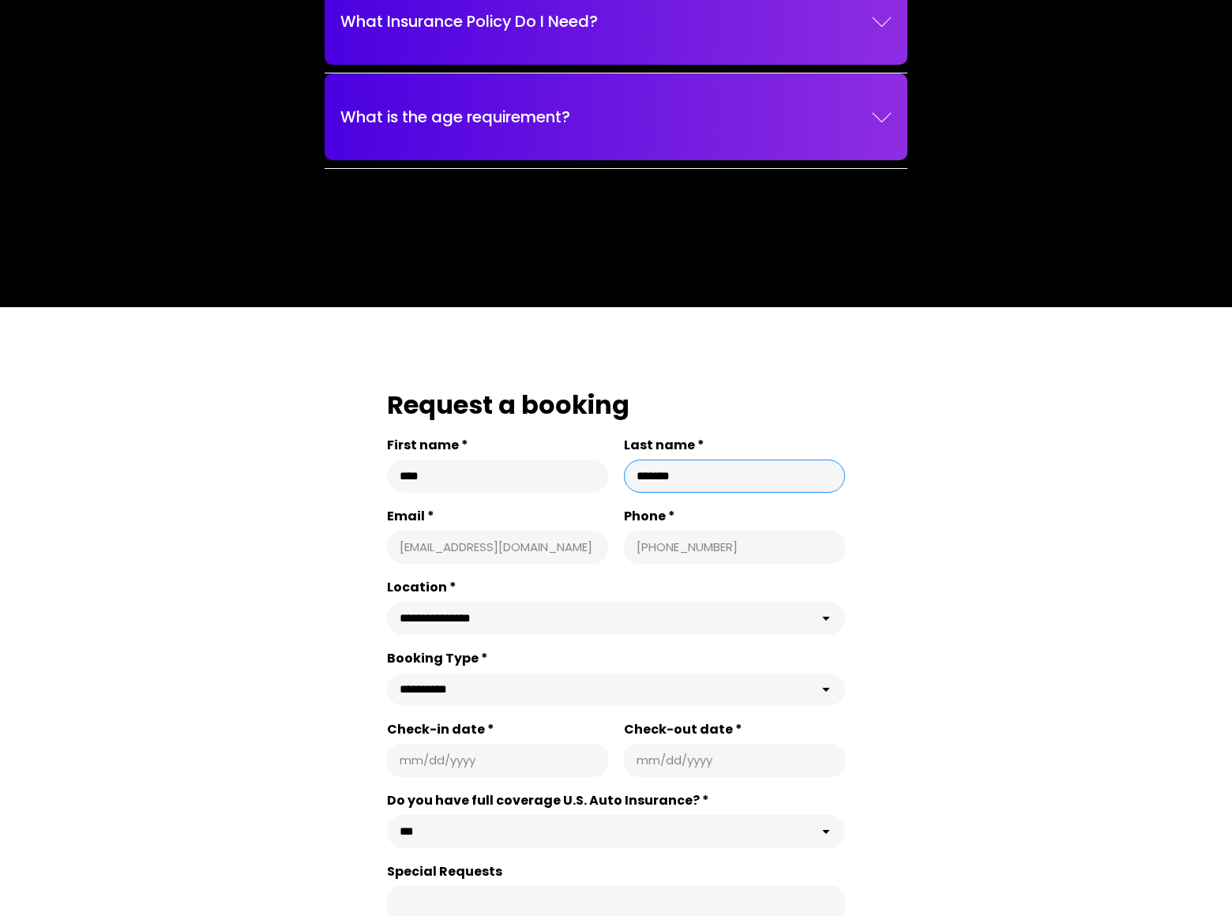  I want to click on label: Check-in date *, so click(497, 730).